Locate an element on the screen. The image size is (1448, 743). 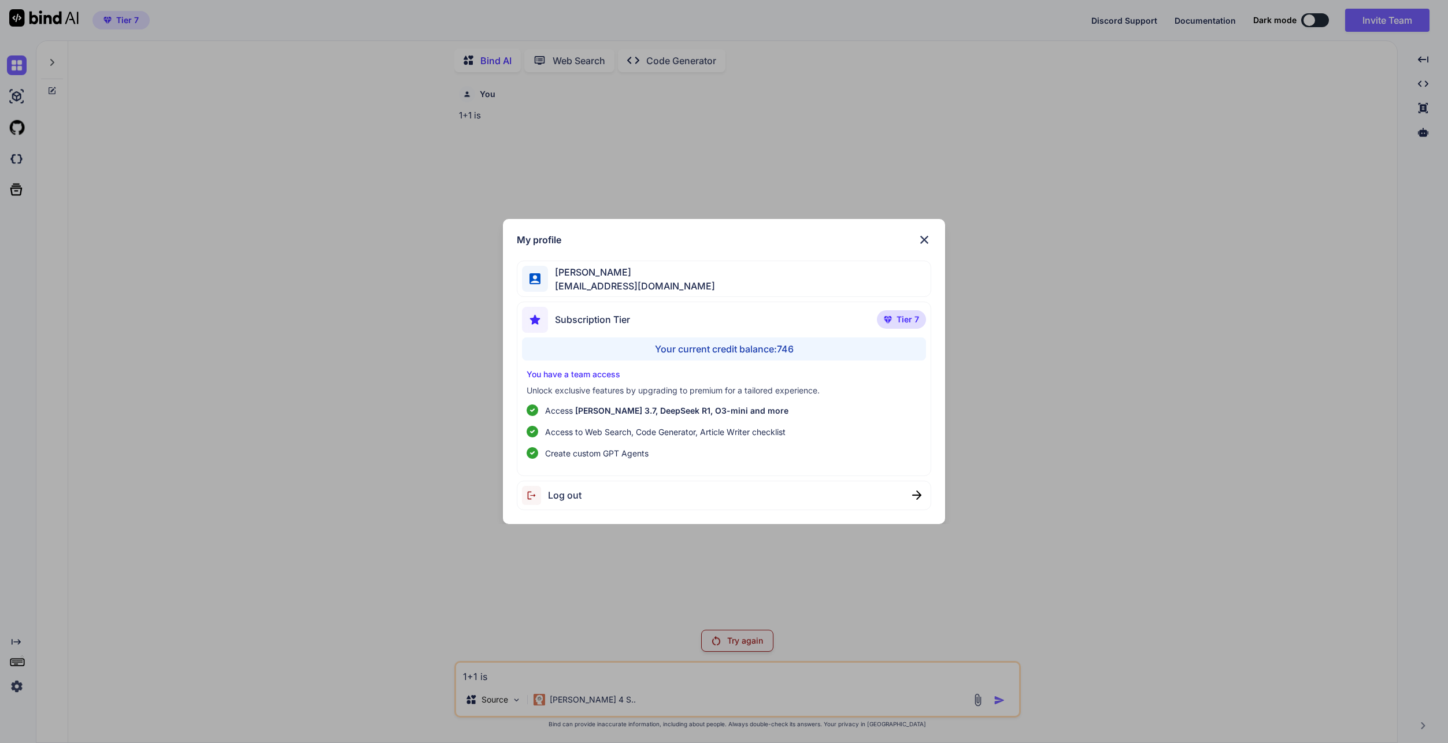
span: Create custom GPT Agents is located at coordinates (596, 453).